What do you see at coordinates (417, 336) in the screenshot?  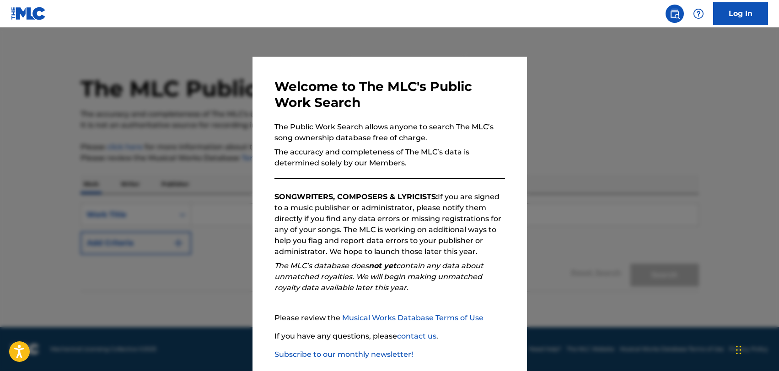 I see `a: contact us` at bounding box center [417, 336].